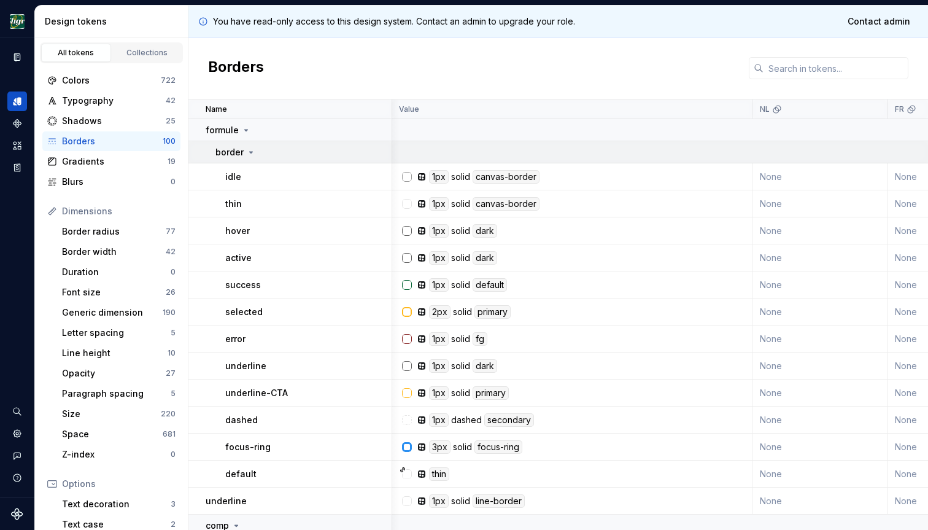  I want to click on p: dashed, so click(241, 420).